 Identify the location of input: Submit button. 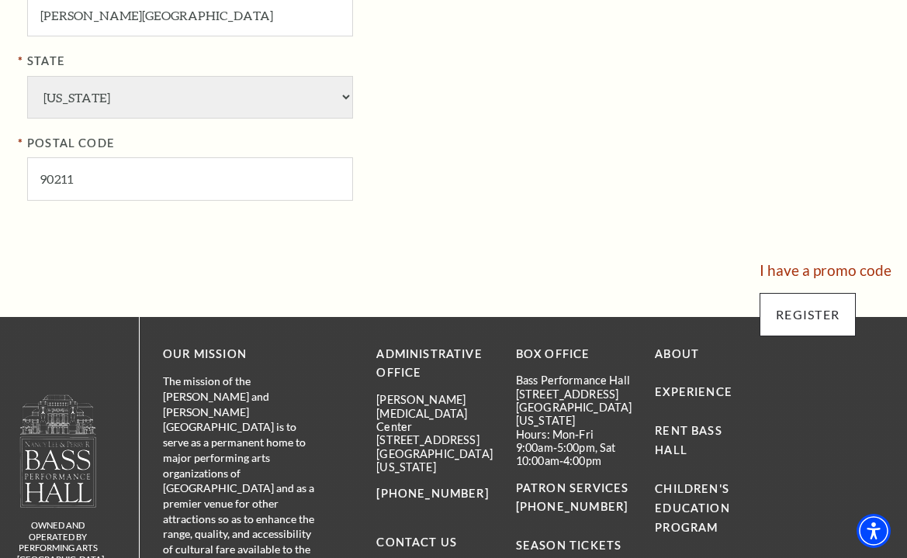
(807, 315).